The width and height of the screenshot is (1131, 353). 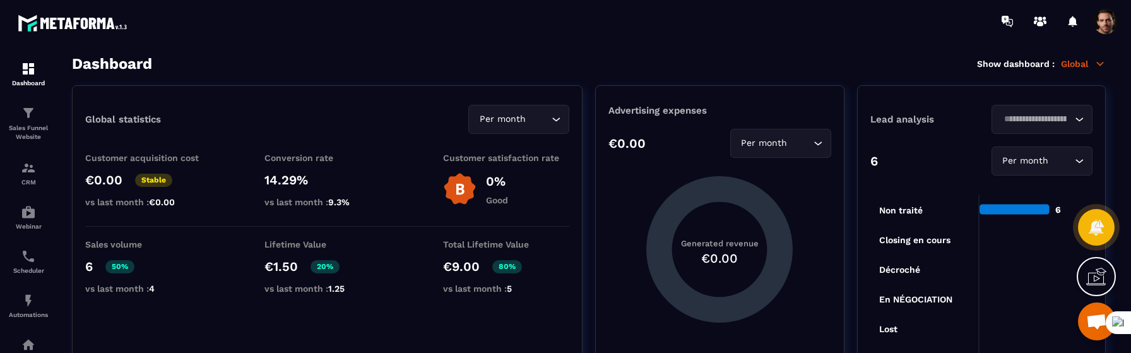 I want to click on a: formationformationCRM, so click(x=28, y=173).